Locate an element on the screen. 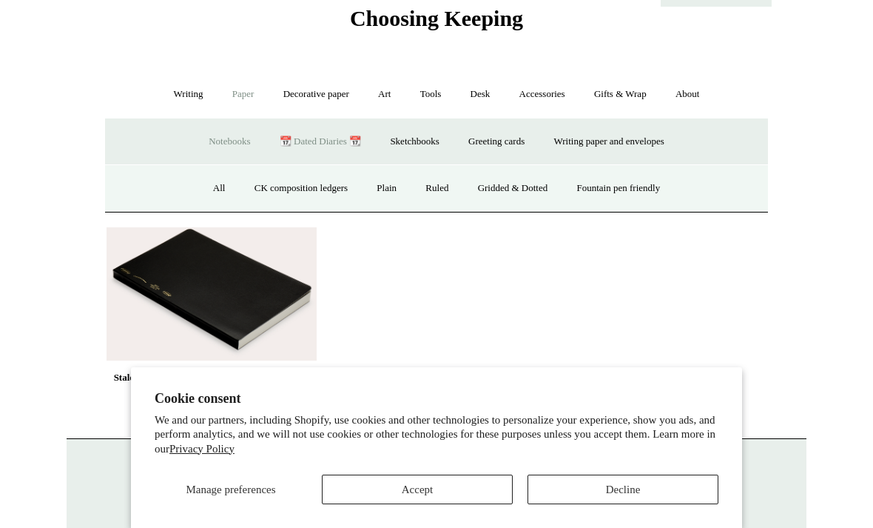 The height and width of the screenshot is (528, 873). a: 📆 Dated Diaries 📆 is located at coordinates (320, 141).